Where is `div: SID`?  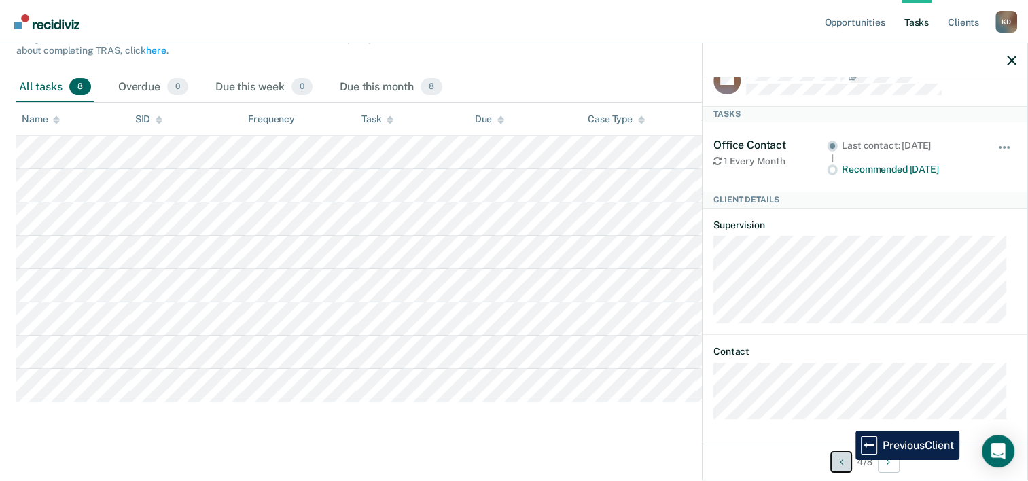 div: SID is located at coordinates (149, 119).